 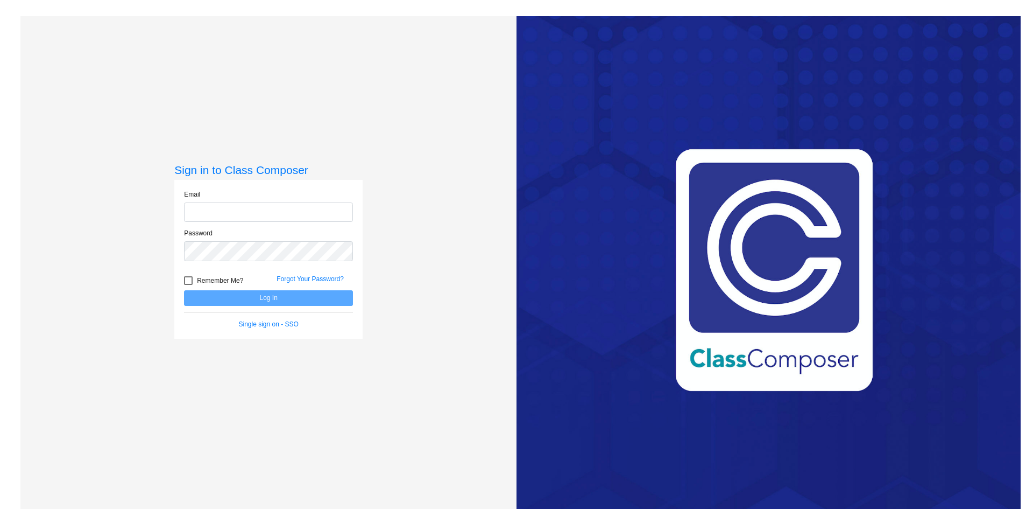 What do you see at coordinates (269, 324) in the screenshot?
I see `a: Single sign on - SSO` at bounding box center [269, 324].